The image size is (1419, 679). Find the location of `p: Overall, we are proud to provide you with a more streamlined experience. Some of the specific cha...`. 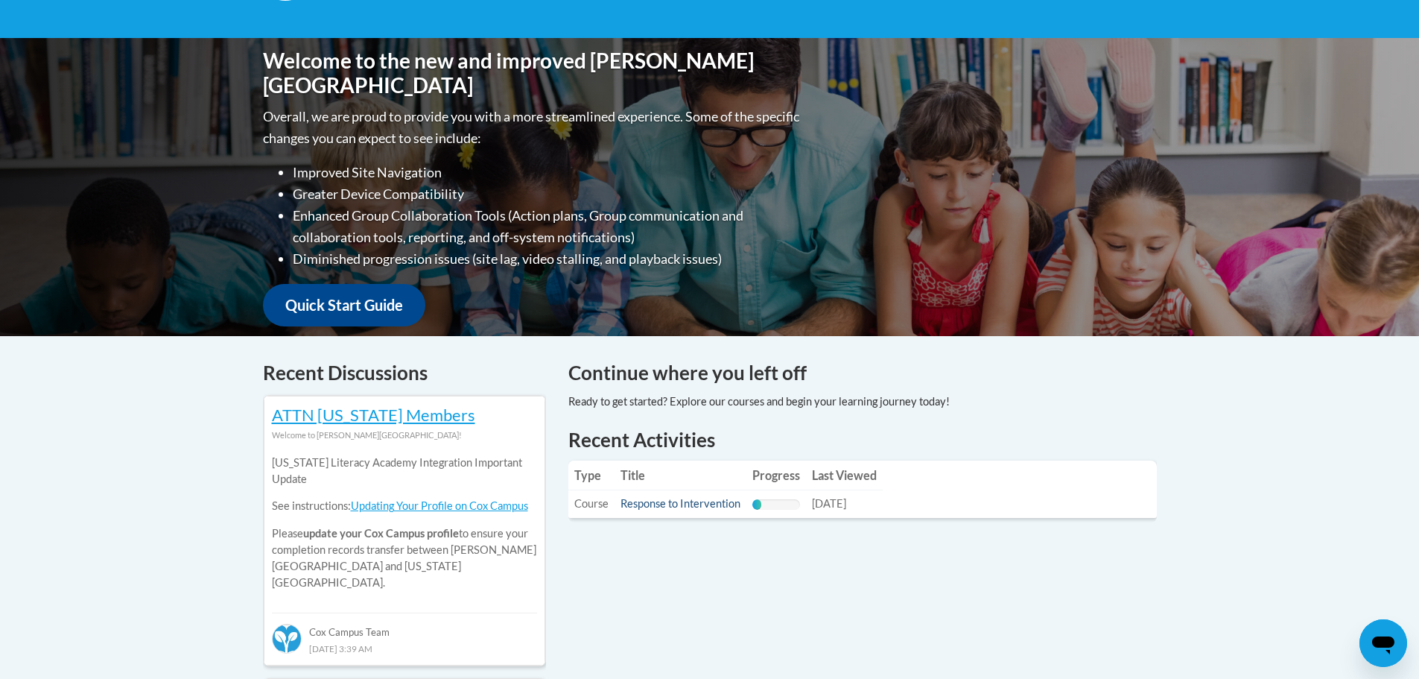

p: Overall, we are proud to provide you with a more streamlined experience. Some of the specific cha... is located at coordinates (533, 127).